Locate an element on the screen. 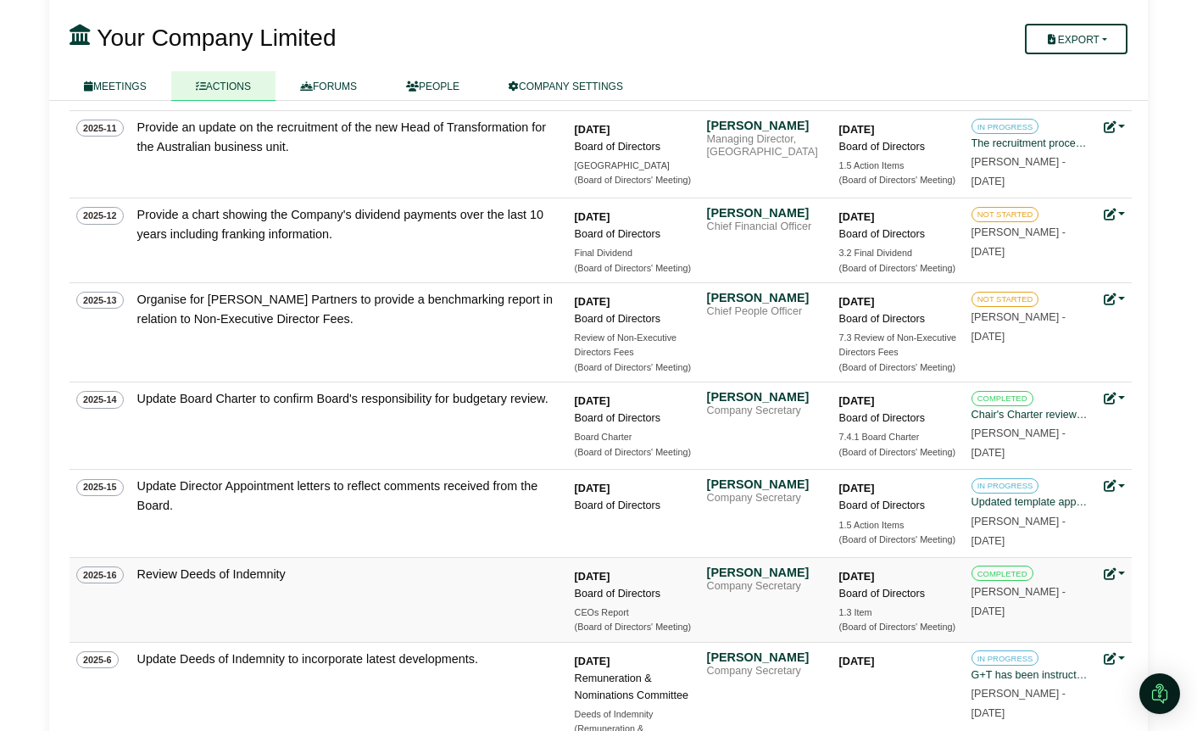 The width and height of the screenshot is (1197, 731). div: Final Dividend is located at coordinates (634, 253).